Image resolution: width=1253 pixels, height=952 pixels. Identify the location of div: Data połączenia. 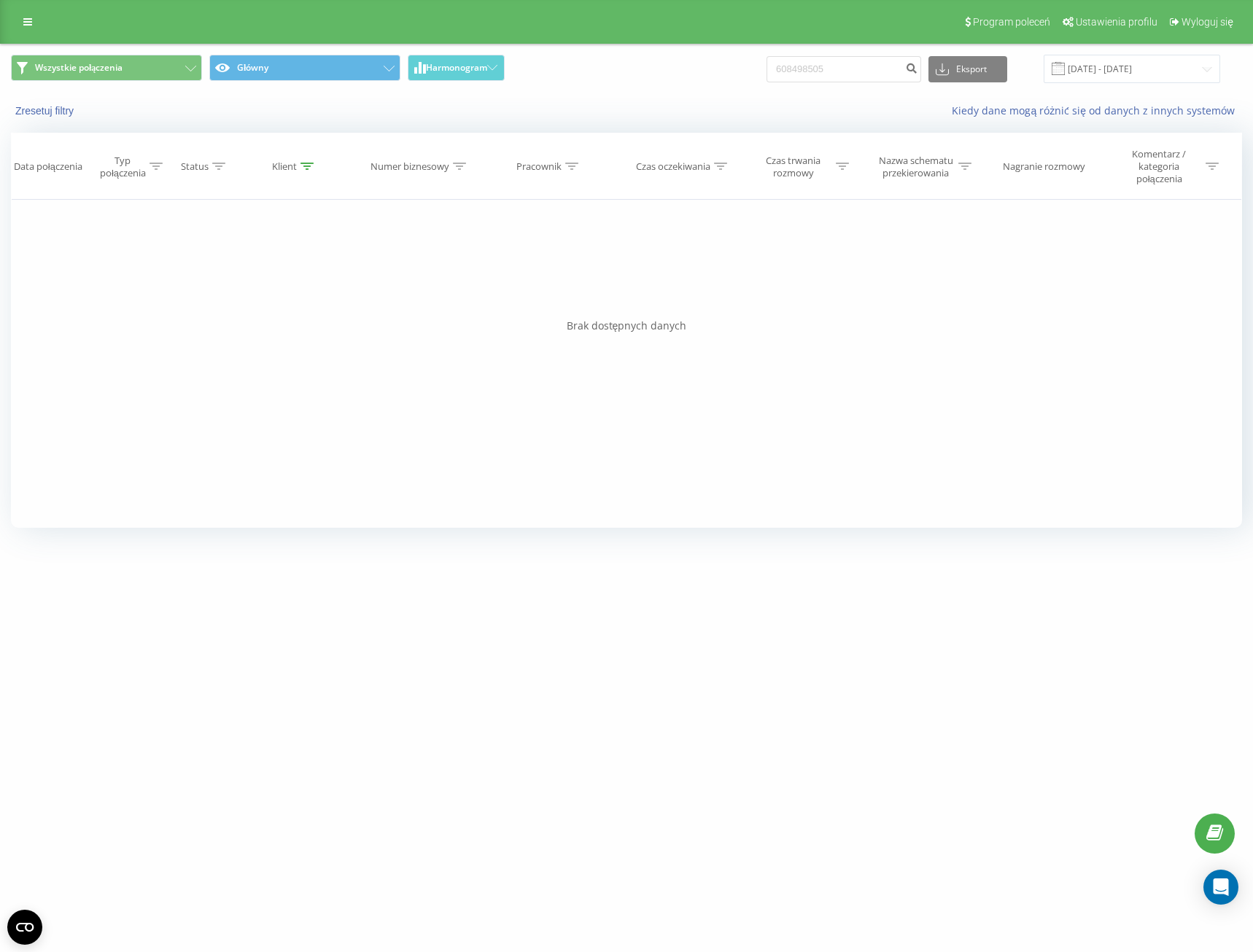
(48, 166).